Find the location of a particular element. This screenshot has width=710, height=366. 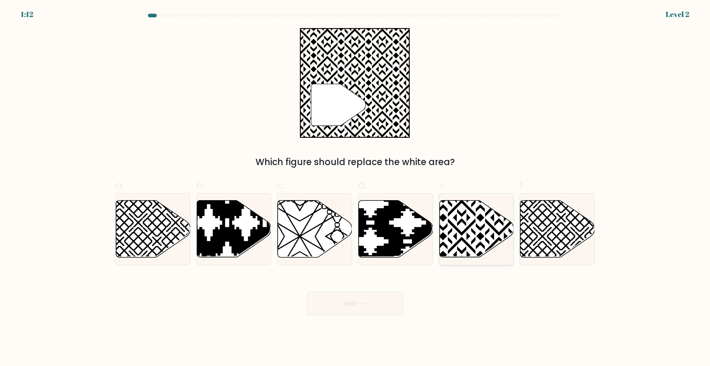

span: d. is located at coordinates (362, 185).